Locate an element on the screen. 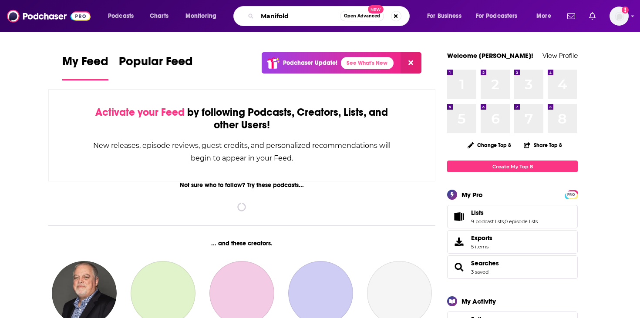 This screenshot has width=640, height=318. span: Activate your Feed is located at coordinates (140, 112).